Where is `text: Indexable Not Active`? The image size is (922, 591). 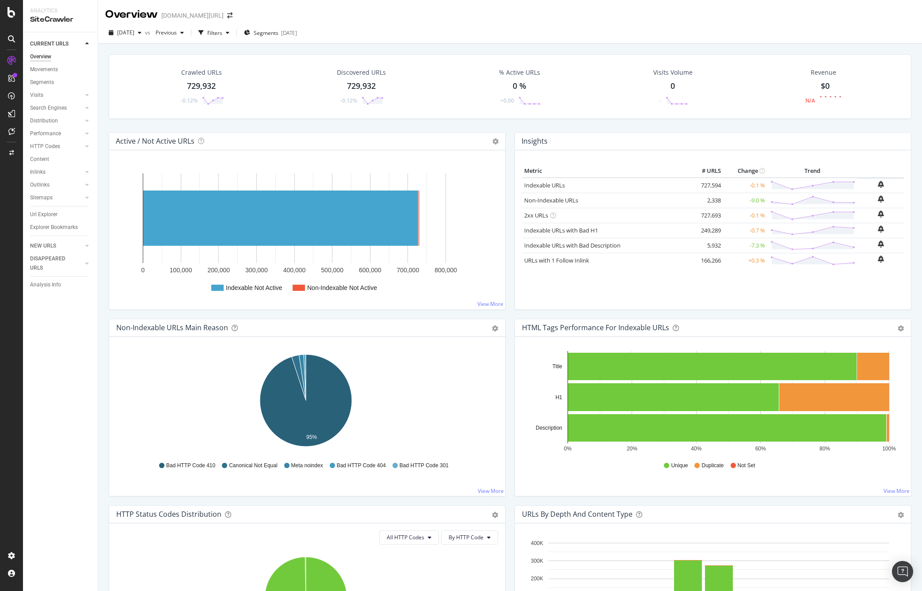
text: Indexable Not Active is located at coordinates (254, 288).